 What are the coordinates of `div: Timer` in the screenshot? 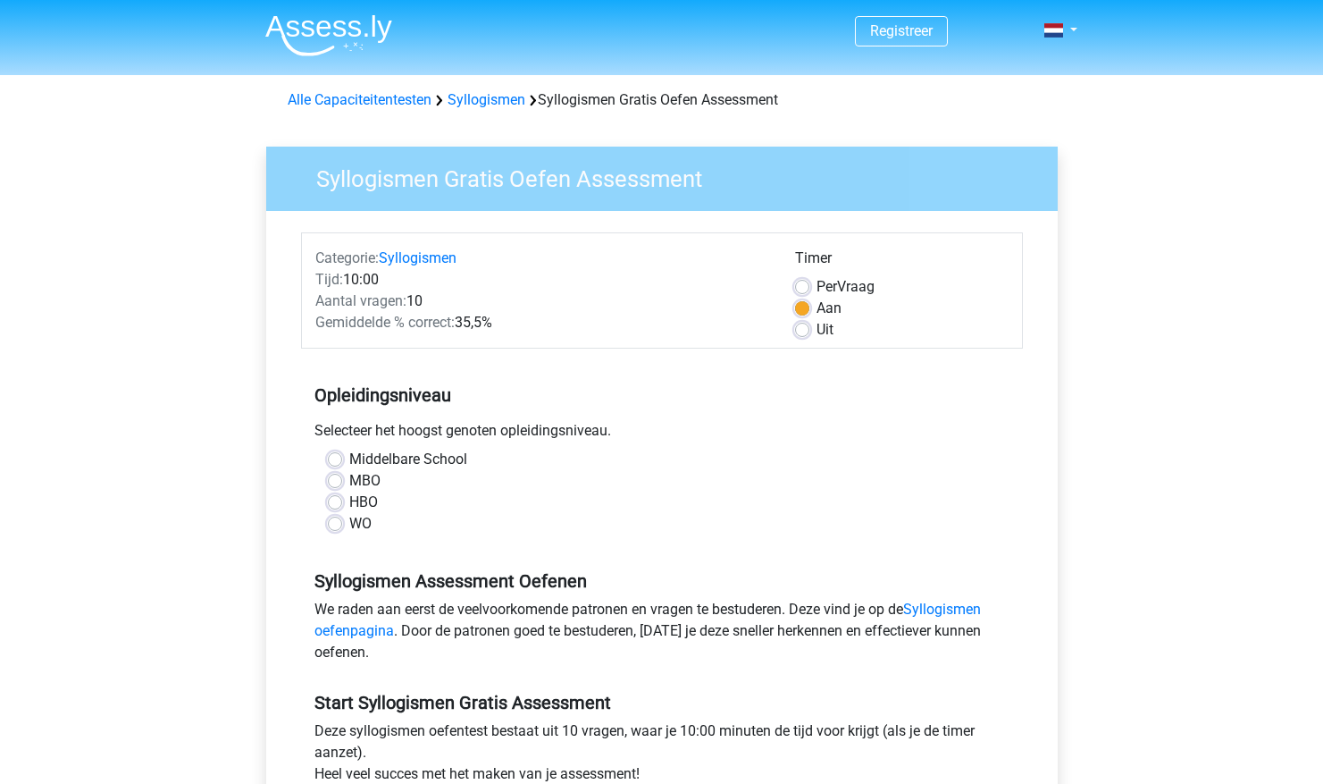 It's located at (902, 262).